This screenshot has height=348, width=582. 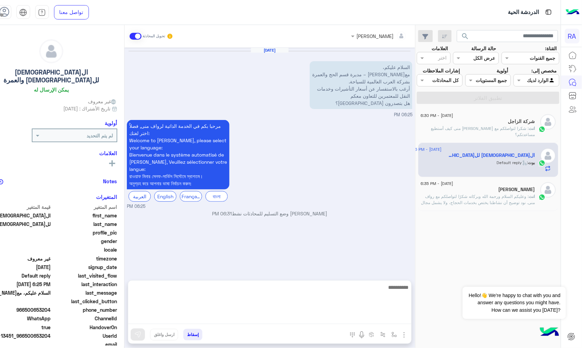 What do you see at coordinates (110, 181) in the screenshot?
I see `h6: Notes` at bounding box center [110, 181].